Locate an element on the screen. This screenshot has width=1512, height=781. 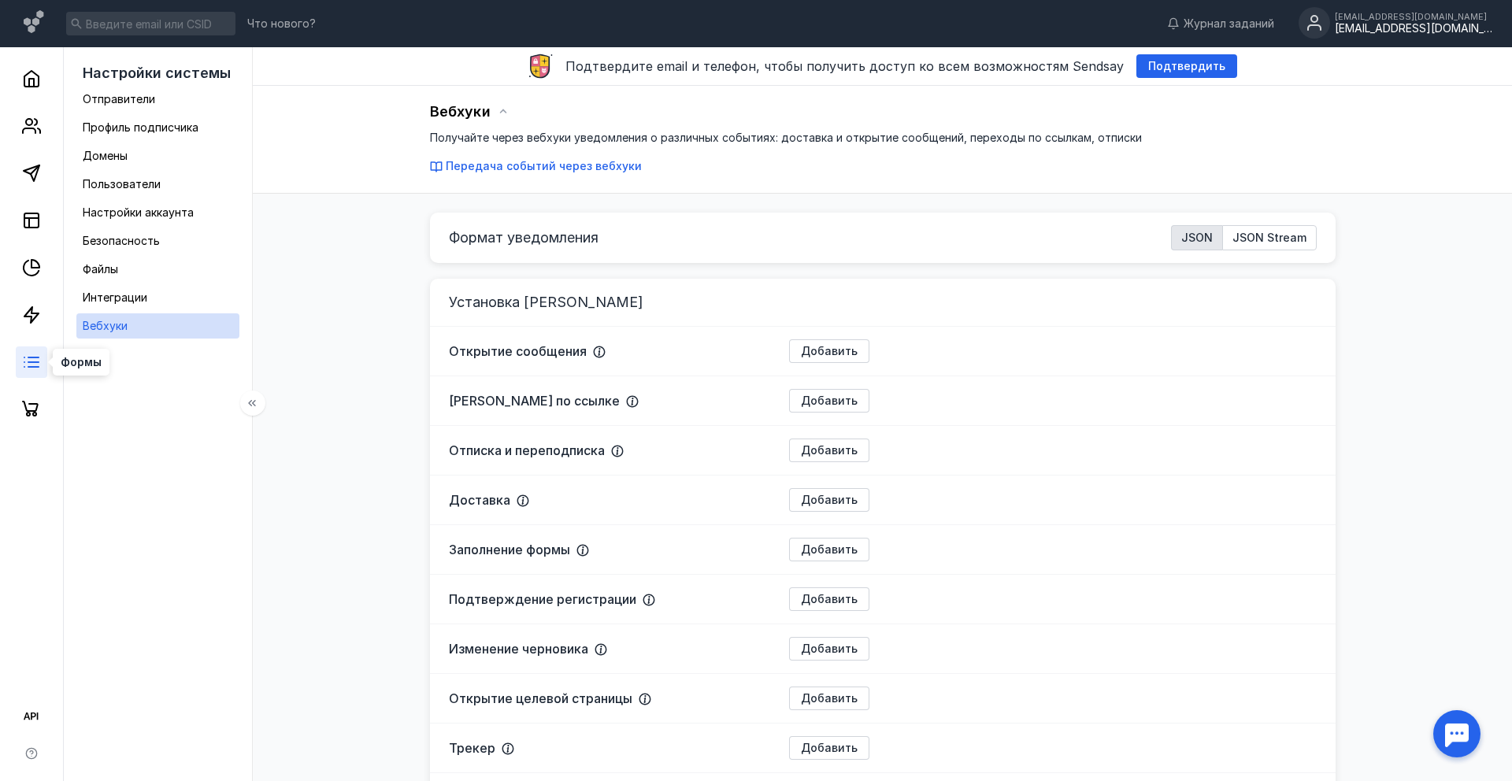
a: Журнал заданий is located at coordinates (1220, 24).